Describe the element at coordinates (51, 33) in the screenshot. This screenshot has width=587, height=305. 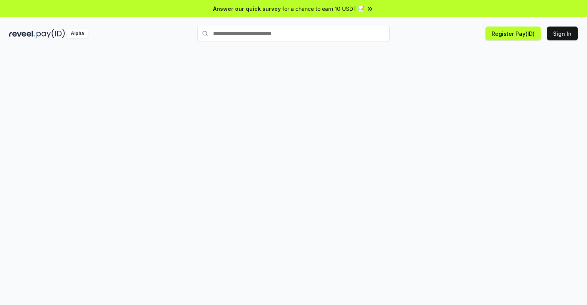
I see `img: pay_id` at that location.